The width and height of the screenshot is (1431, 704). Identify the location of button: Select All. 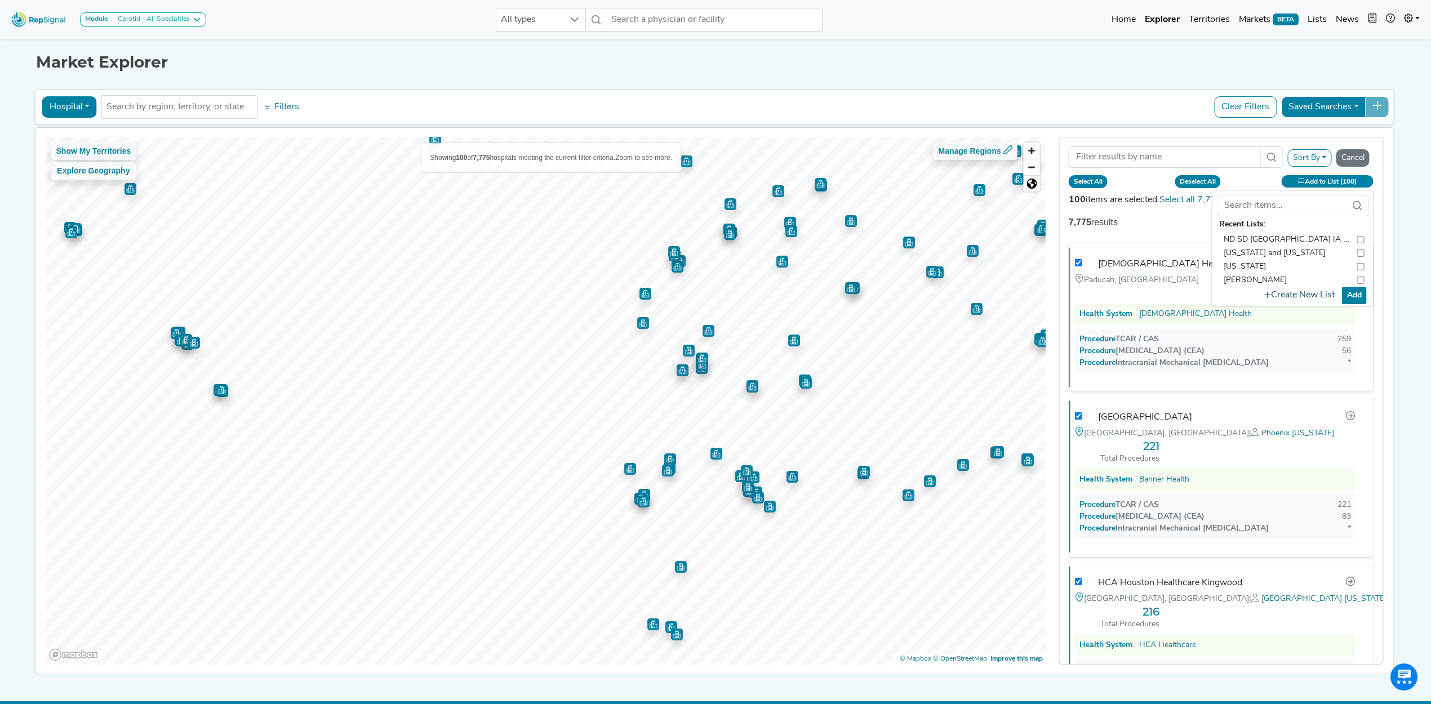
(1088, 181).